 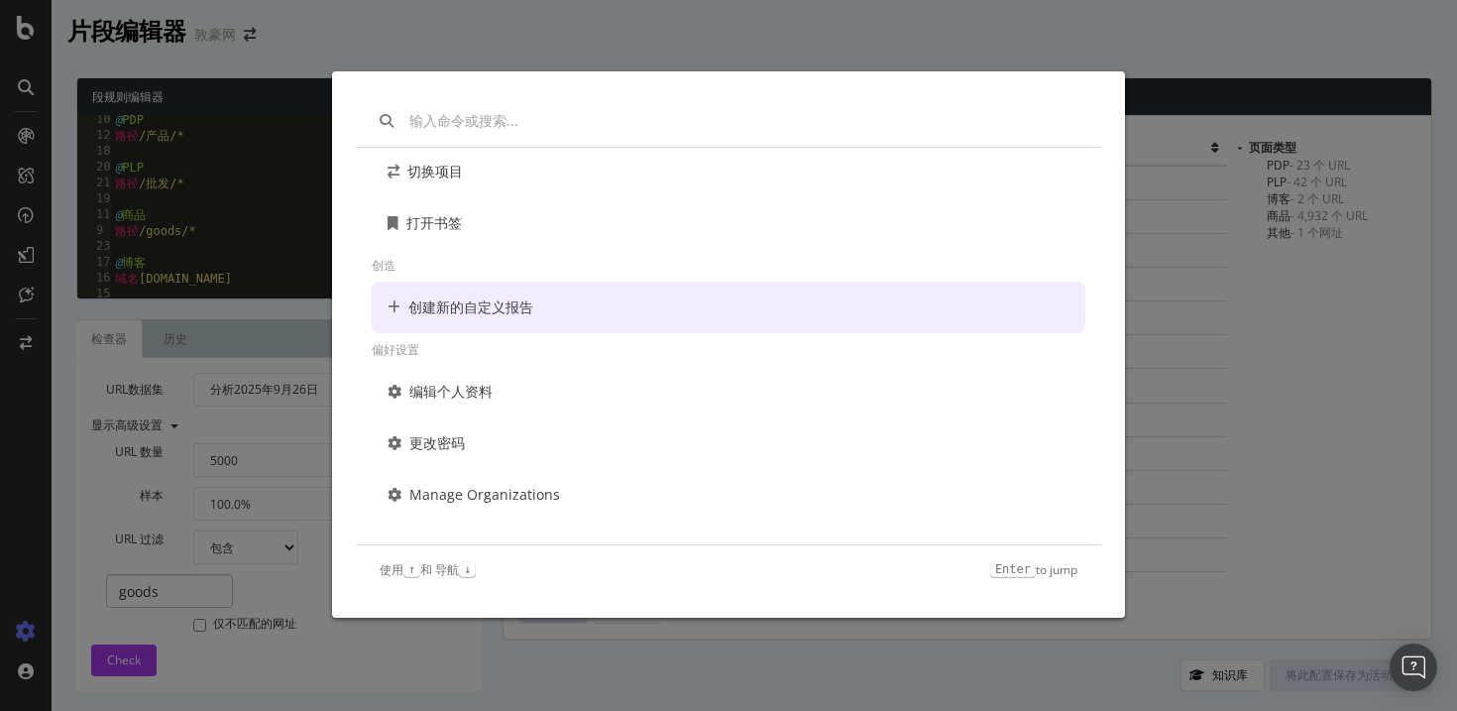 What do you see at coordinates (437, 442) in the screenshot?
I see `font: 更改密码` at bounding box center [437, 442].